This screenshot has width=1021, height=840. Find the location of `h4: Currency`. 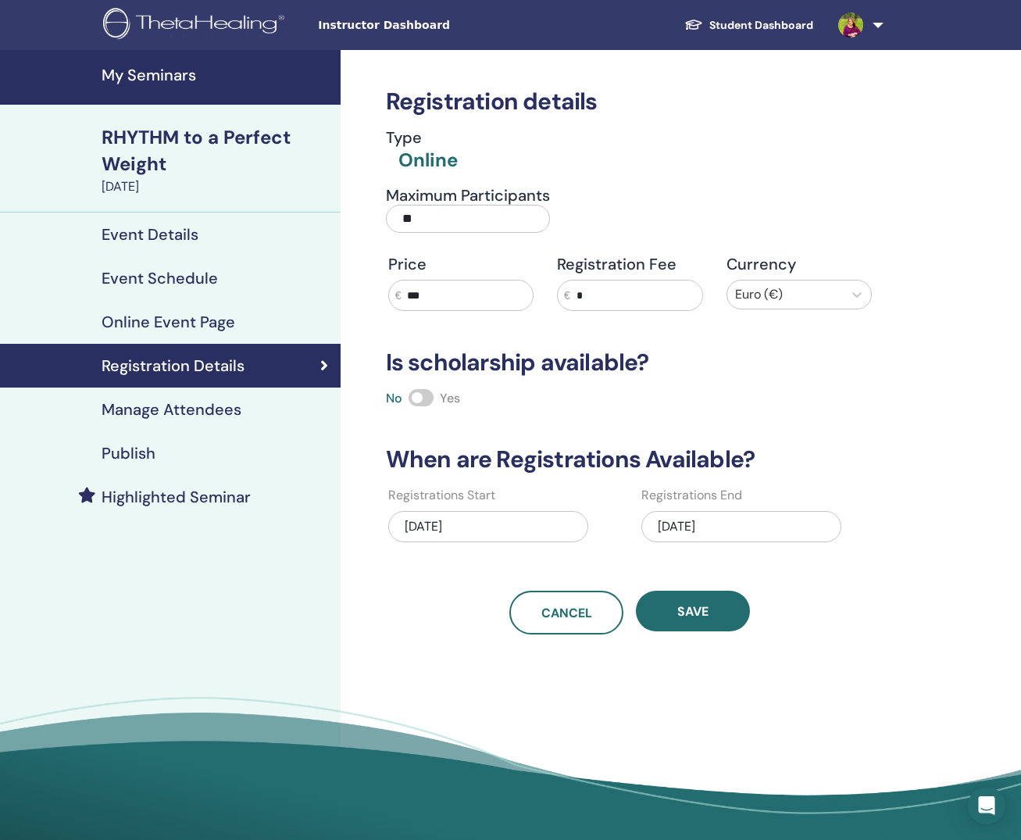

h4: Currency is located at coordinates (799, 264).